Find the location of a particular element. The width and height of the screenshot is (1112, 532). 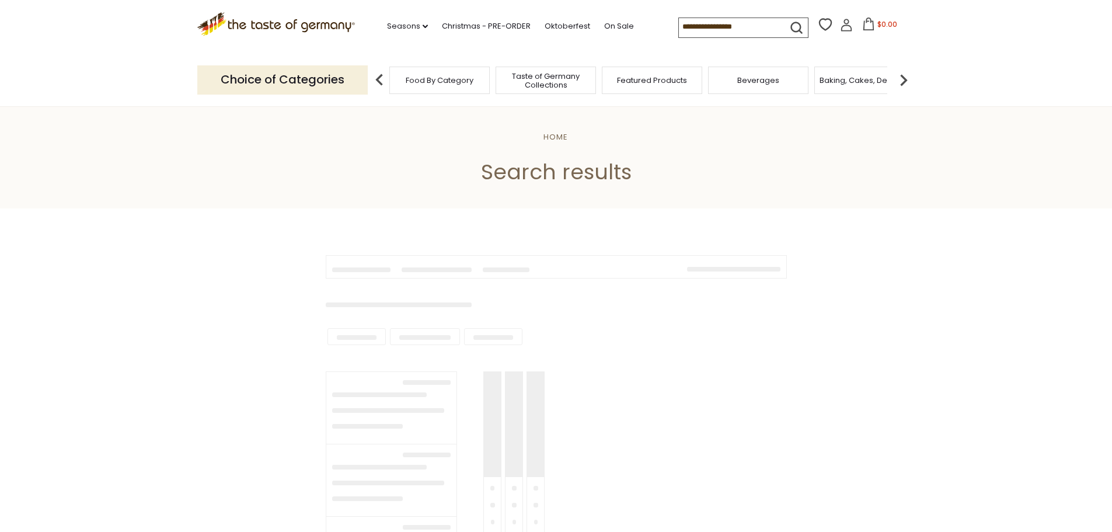

img: previous arrow is located at coordinates (379, 80).